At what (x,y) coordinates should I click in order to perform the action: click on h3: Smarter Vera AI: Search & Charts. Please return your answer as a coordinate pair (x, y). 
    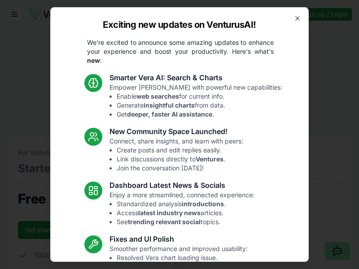
    Looking at the image, I should click on (195, 78).